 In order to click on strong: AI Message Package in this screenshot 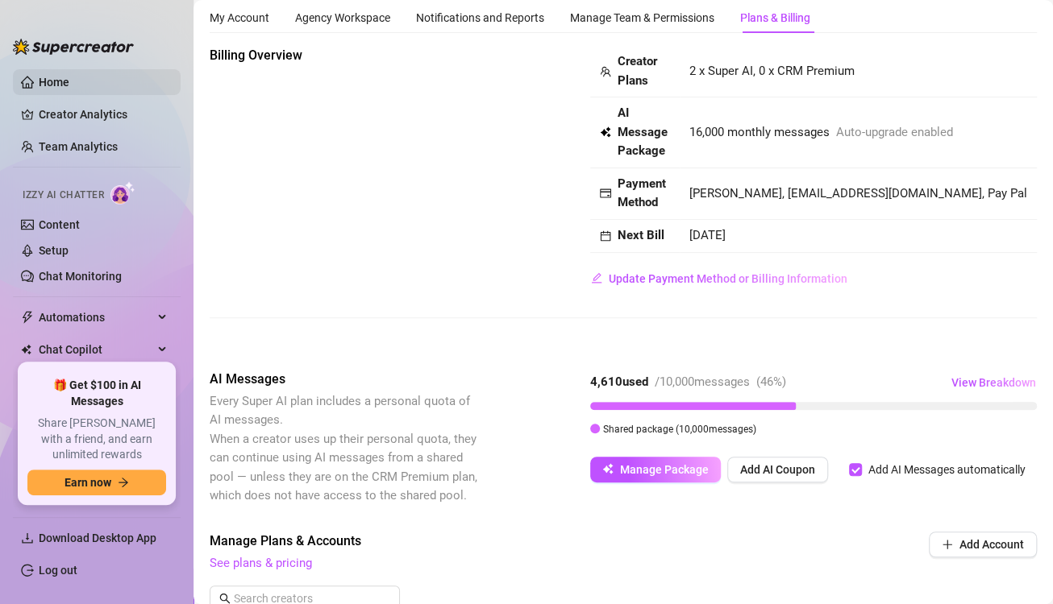, I will do `click(642, 131)`.